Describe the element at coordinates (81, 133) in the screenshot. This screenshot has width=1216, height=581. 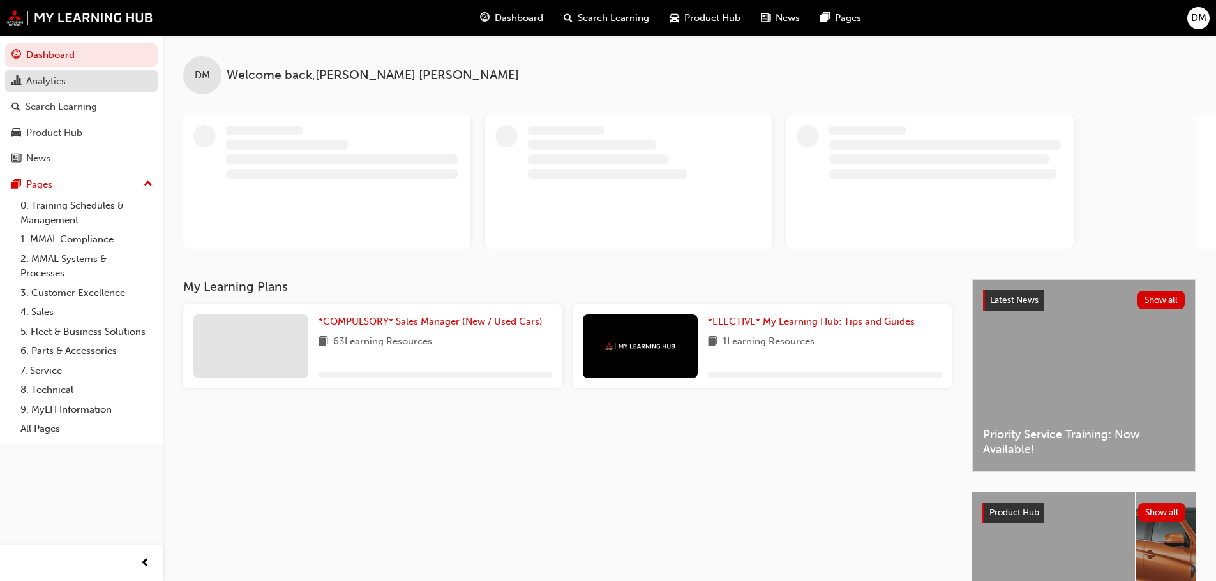
I see `a: Product Hub` at that location.